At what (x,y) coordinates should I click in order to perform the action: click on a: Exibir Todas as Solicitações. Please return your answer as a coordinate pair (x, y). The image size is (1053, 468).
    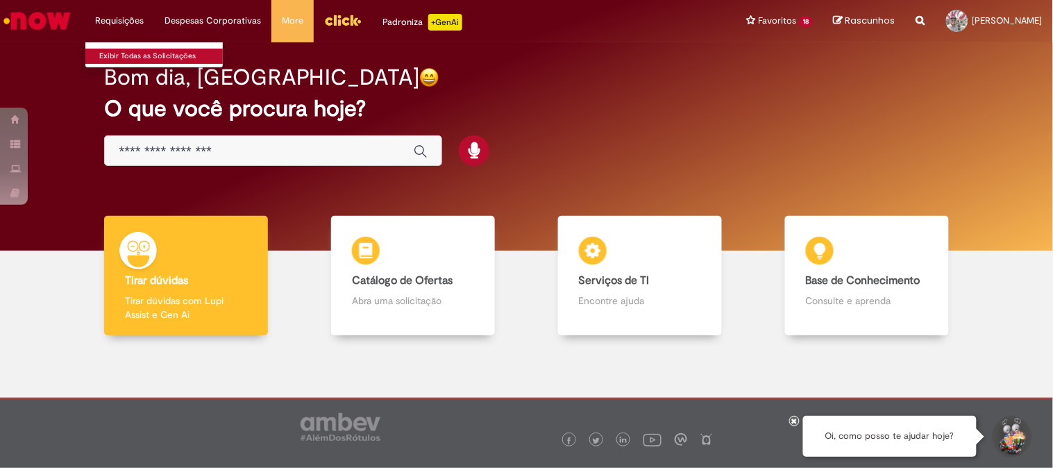
    Looking at the image, I should click on (162, 56).